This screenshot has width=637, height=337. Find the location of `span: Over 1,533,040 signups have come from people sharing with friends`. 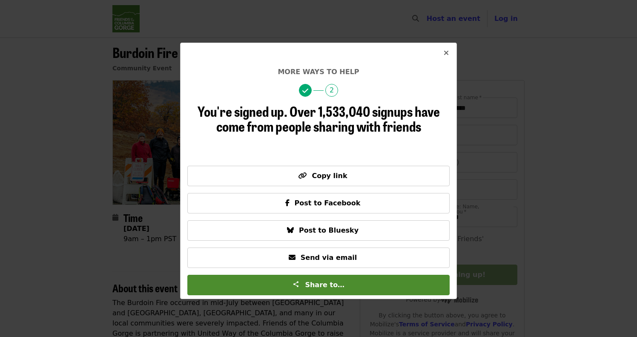

span: Over 1,533,040 signups have come from people sharing with friends is located at coordinates (328, 118).